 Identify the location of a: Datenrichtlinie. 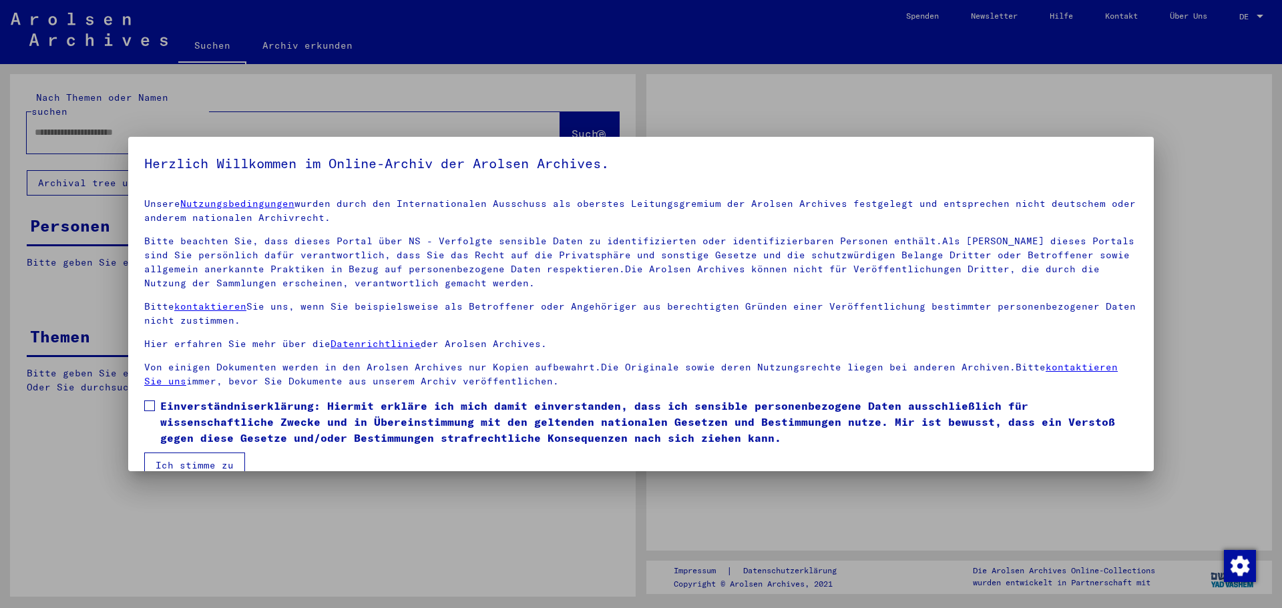
(375, 344).